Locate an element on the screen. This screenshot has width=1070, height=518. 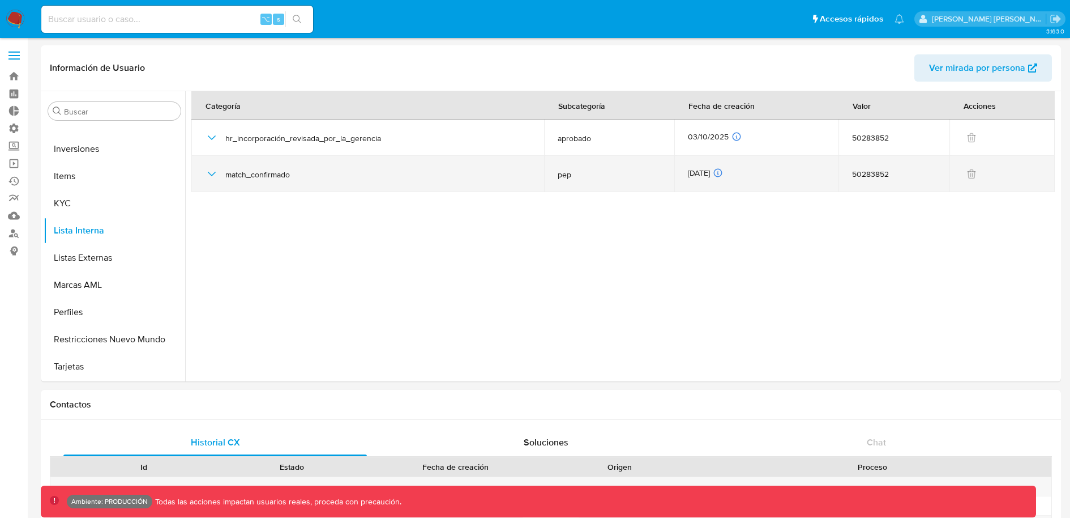
div: Id is located at coordinates (144, 467).